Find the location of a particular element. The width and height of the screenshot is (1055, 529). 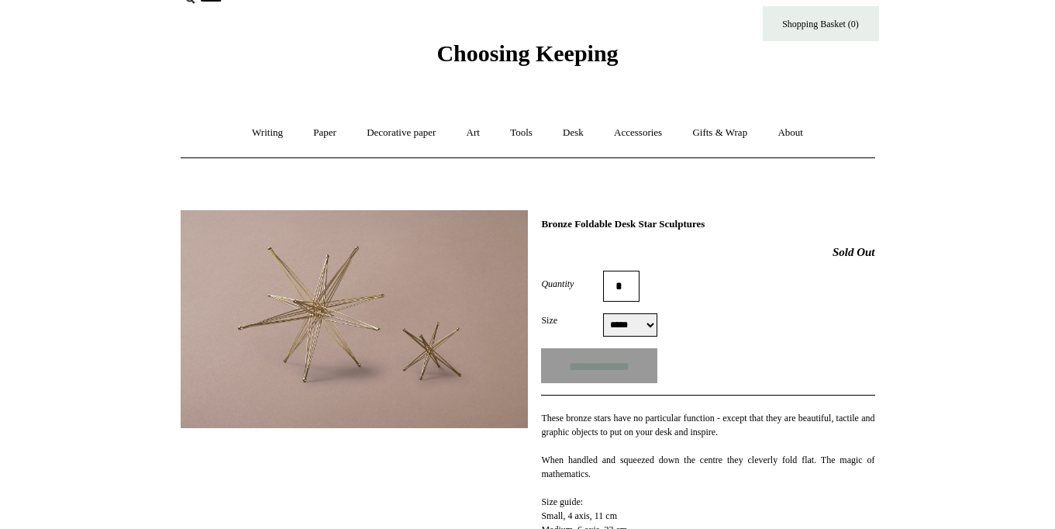

label: Size is located at coordinates (572, 320).